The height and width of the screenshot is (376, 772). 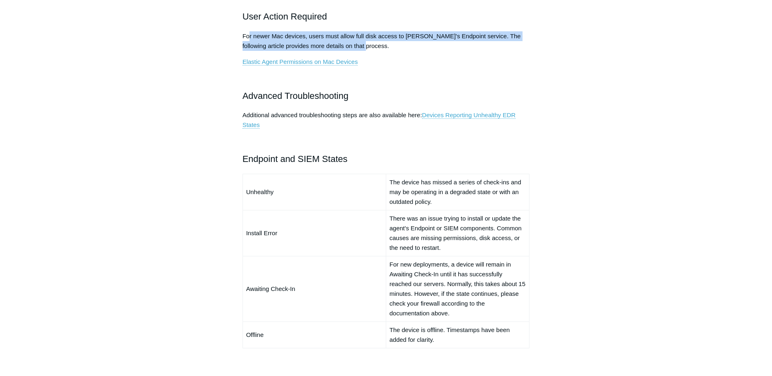 I want to click on a: Elastic Agent Permissions on Mac Devices, so click(x=300, y=62).